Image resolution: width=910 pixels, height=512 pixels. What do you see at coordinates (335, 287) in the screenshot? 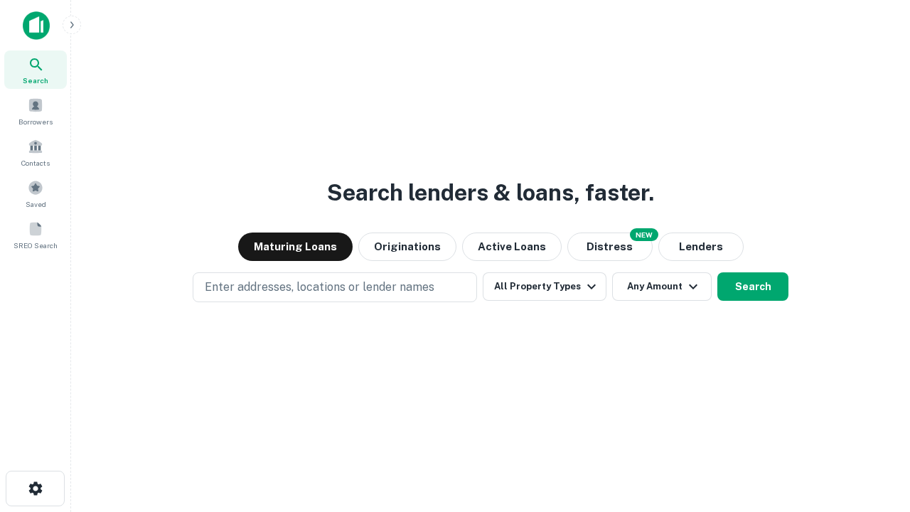
I see `button: Enter addresses, locations or lender names` at bounding box center [335, 287].